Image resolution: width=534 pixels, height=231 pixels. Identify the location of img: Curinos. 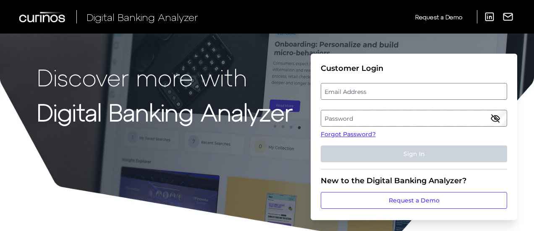
(43, 17).